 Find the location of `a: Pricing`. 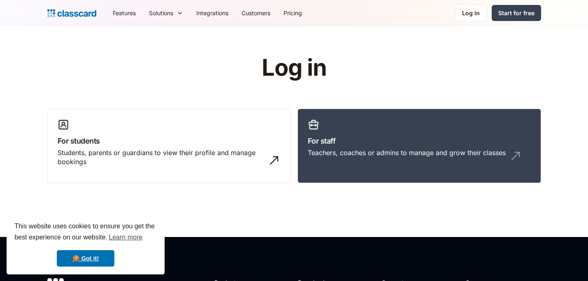

a: Pricing is located at coordinates (293, 13).